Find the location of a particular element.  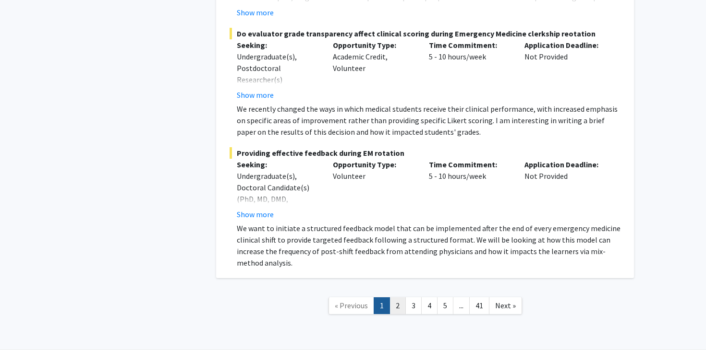

a: 5 is located at coordinates (445, 306).